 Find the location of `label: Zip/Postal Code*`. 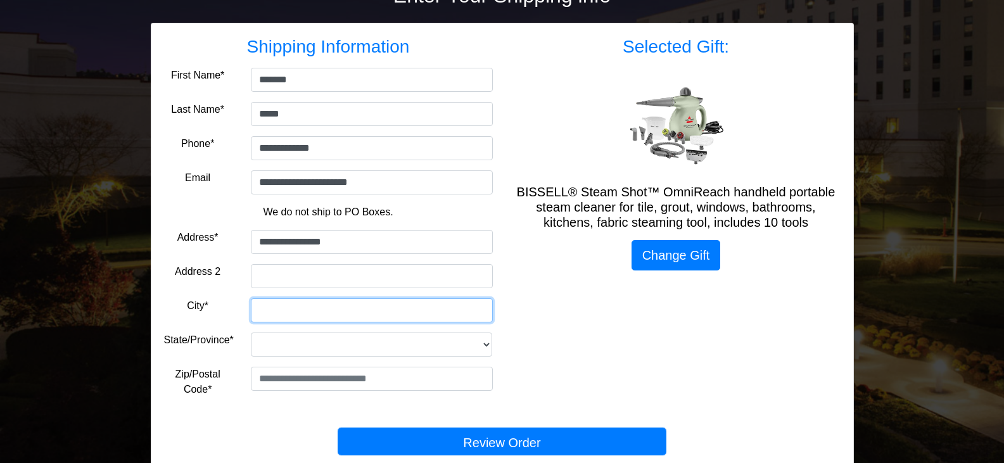

label: Zip/Postal Code* is located at coordinates (198, 382).